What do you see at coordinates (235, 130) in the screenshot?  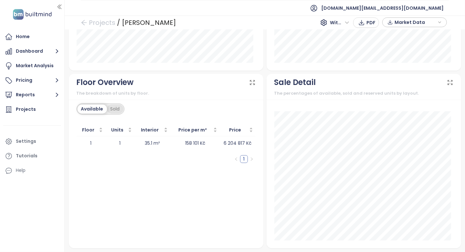 I see `span: Price` at bounding box center [235, 130].